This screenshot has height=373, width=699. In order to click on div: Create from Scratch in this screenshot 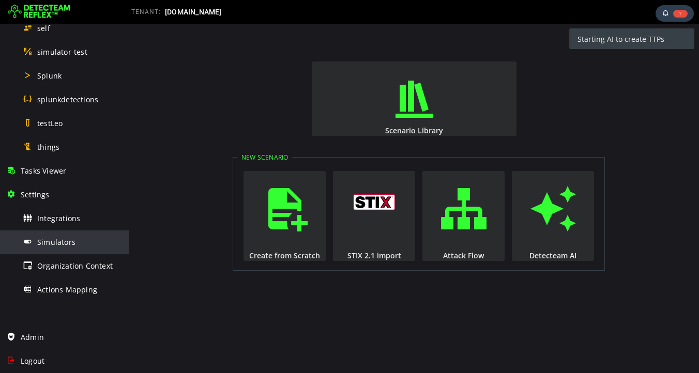, I will do `click(155, 232)`.